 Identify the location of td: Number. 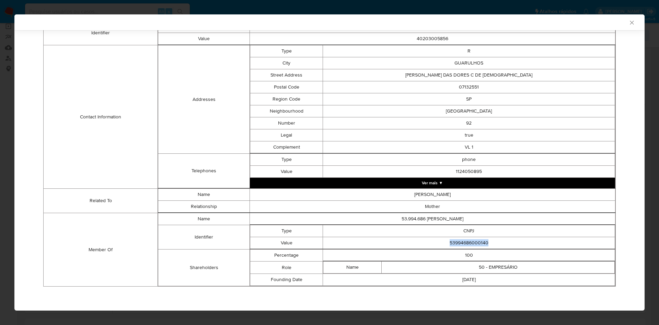
(286, 123).